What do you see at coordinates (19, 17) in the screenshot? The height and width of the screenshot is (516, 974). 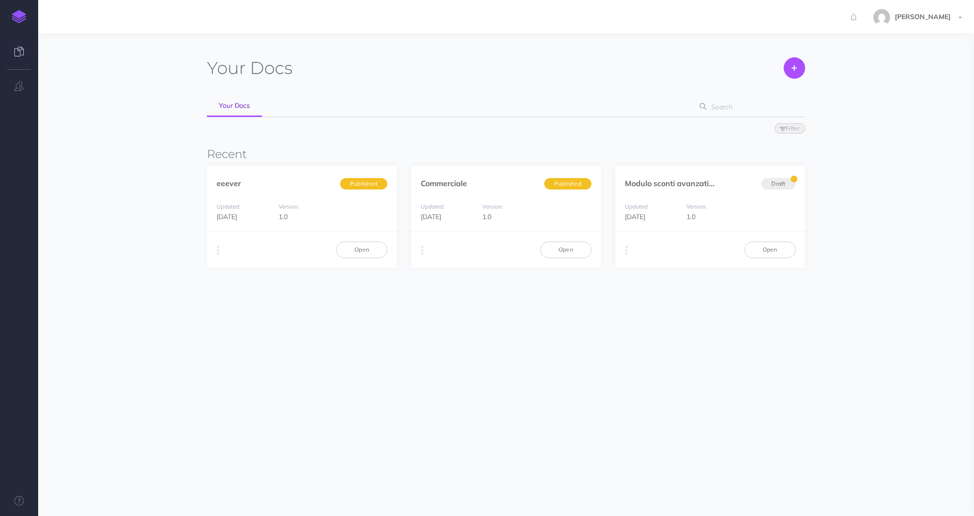 I see `img: logo-mark.svg` at bounding box center [19, 17].